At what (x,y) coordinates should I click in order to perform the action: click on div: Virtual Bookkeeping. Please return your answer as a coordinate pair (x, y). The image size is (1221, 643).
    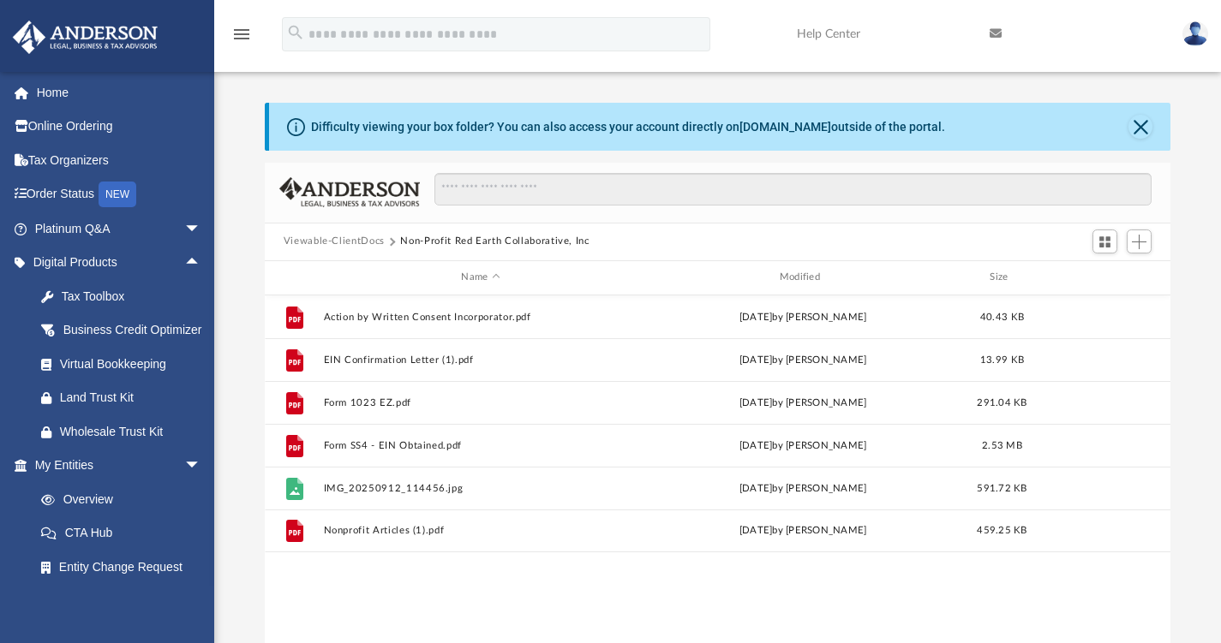
    Looking at the image, I should click on (133, 364).